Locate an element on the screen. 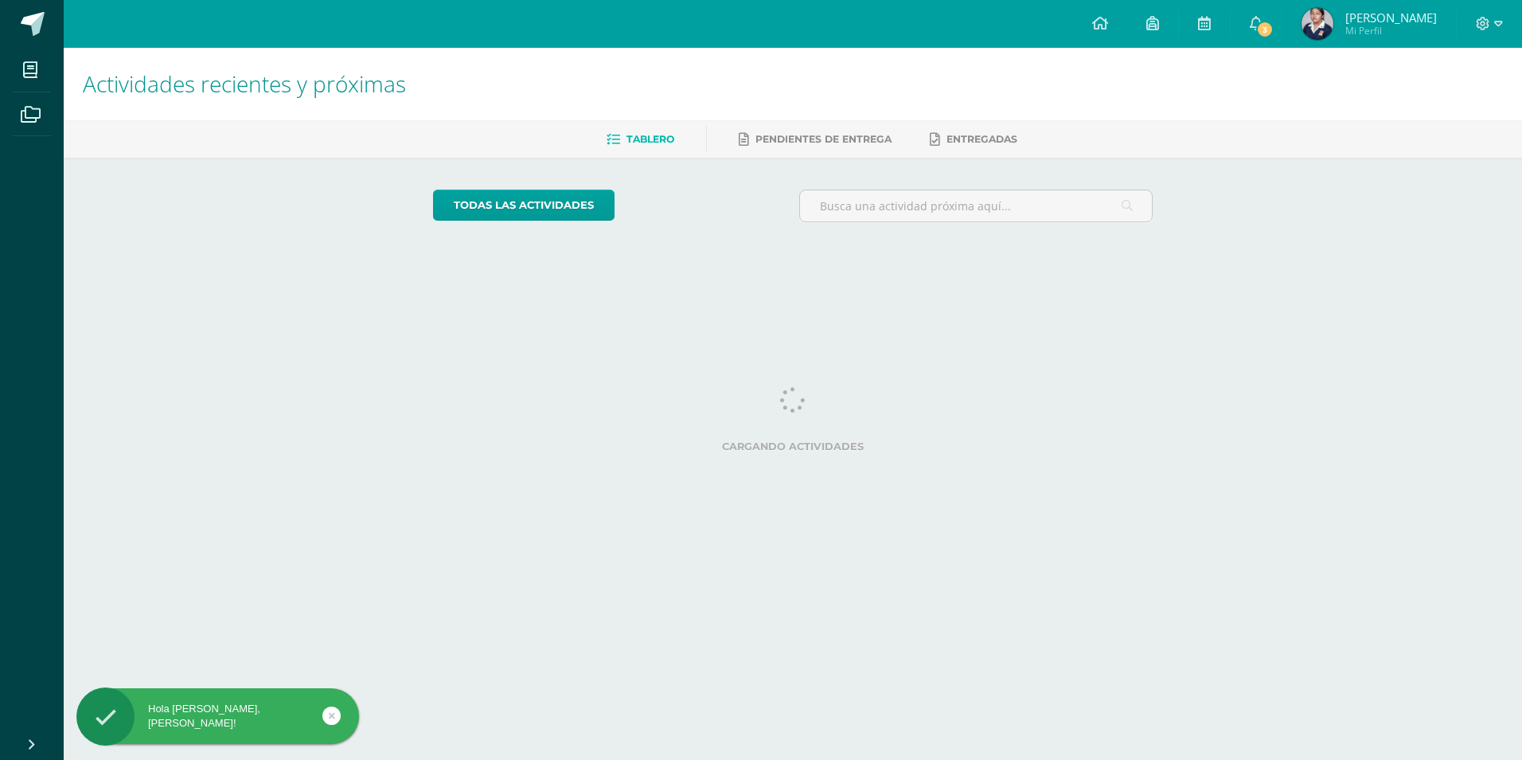 The image size is (1522, 760). span: Pendientes de entrega is located at coordinates (823, 139).